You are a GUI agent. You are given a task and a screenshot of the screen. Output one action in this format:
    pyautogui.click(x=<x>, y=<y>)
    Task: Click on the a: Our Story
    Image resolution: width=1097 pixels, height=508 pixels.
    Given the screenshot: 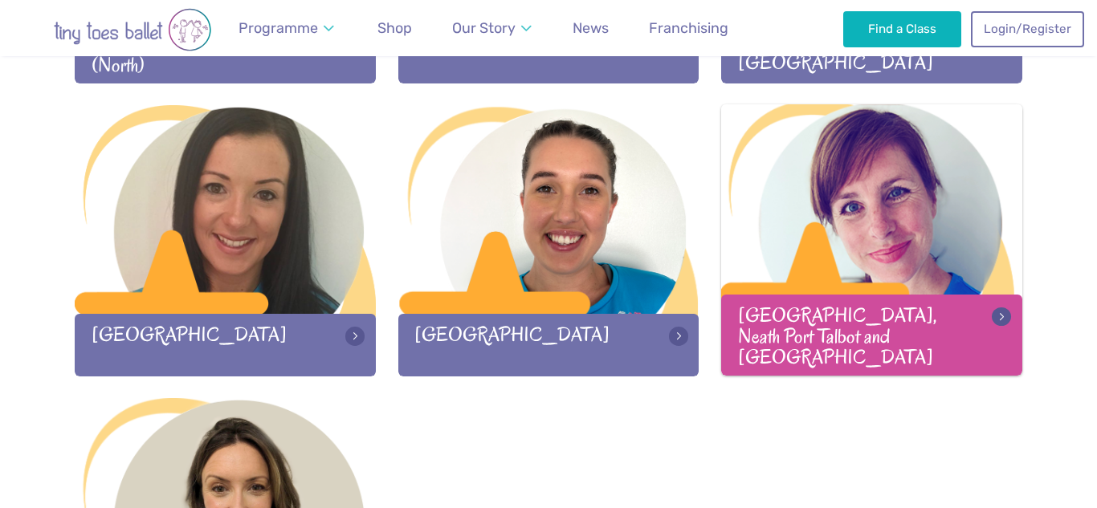 What is the action you would take?
    pyautogui.click(x=492, y=28)
    